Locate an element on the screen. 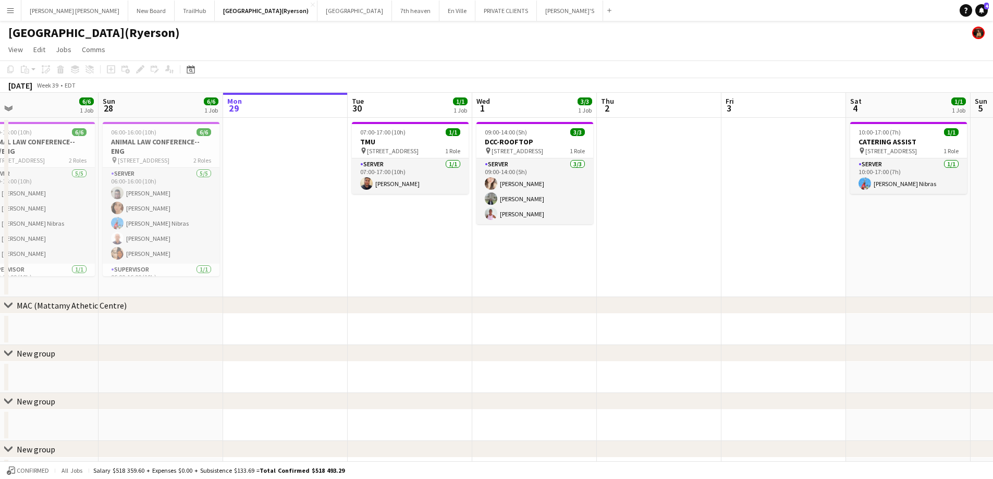  span: Edit is located at coordinates (39, 49).